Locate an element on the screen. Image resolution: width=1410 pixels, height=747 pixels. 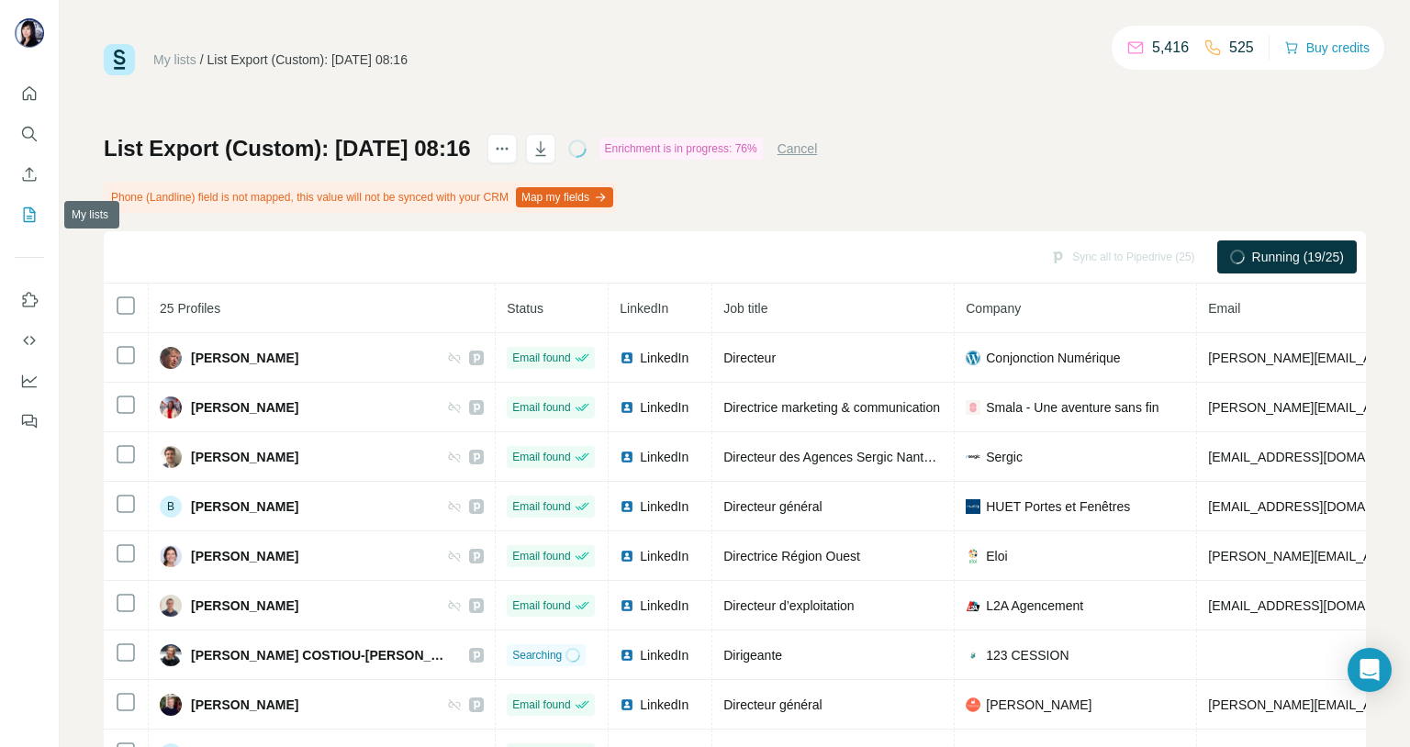
div: B is located at coordinates (171, 507).